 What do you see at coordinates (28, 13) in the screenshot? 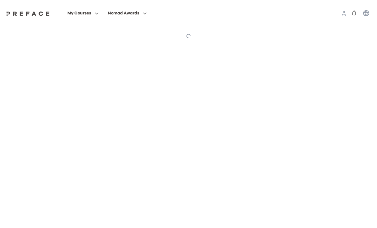
I see `a: Preface Logo` at bounding box center [28, 13].